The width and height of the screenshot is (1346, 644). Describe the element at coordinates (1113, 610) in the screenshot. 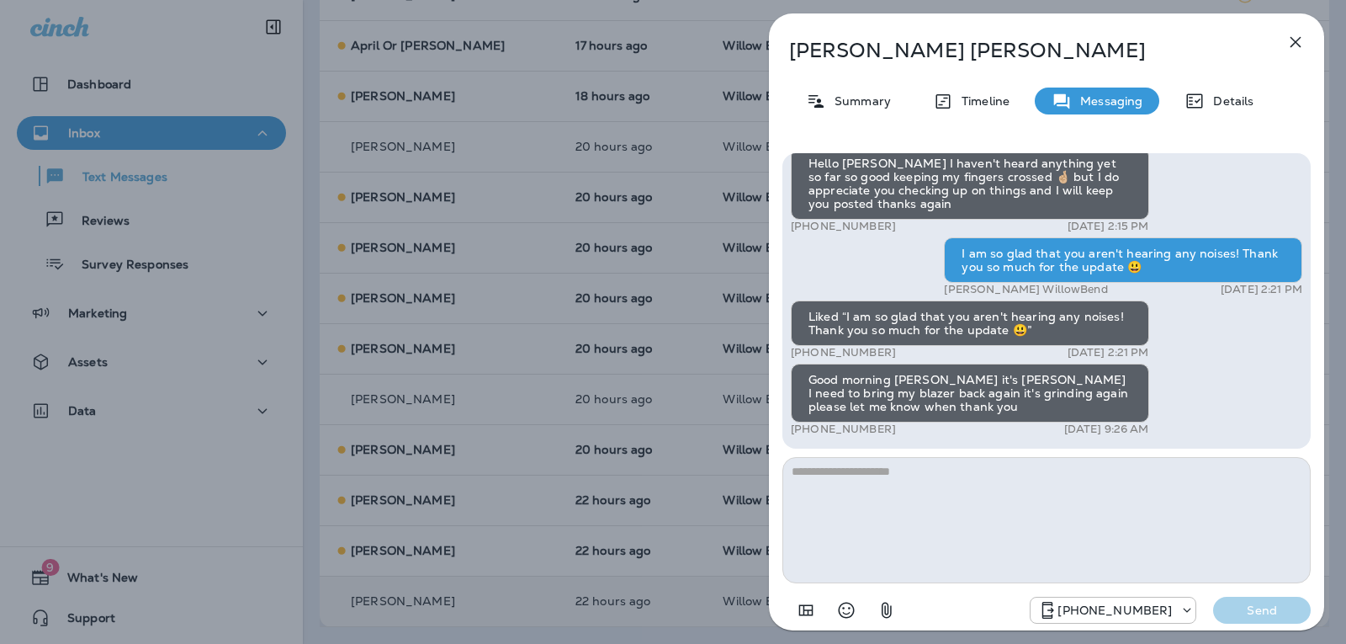

I see `div: +1 (813) 497-4455` at that location.